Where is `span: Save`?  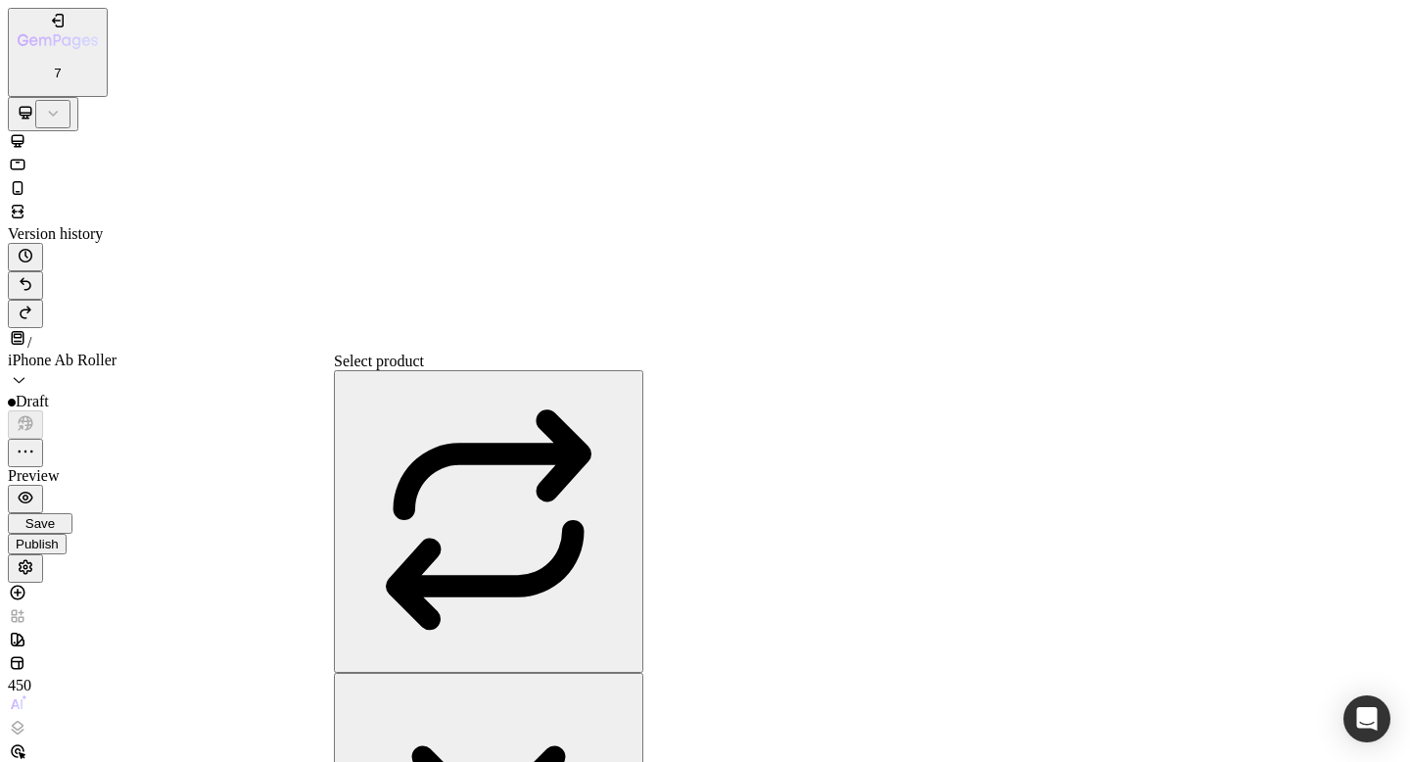
span: Save is located at coordinates (40, 523).